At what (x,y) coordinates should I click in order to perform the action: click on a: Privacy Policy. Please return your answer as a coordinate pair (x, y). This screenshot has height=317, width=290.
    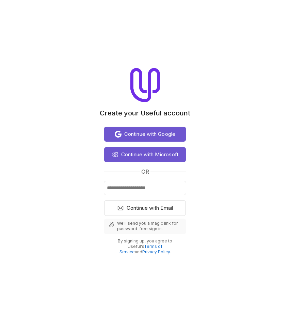
    Looking at the image, I should click on (156, 251).